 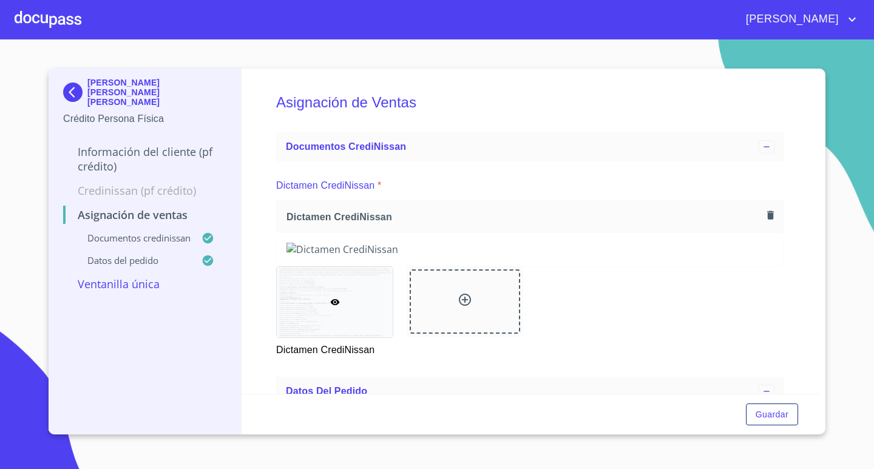 I want to click on p: Credinissan (PF crédito), so click(x=145, y=191).